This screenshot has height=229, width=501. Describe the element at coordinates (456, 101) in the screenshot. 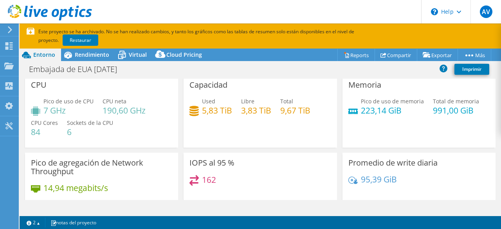

I see `span: Total de memoria` at that location.